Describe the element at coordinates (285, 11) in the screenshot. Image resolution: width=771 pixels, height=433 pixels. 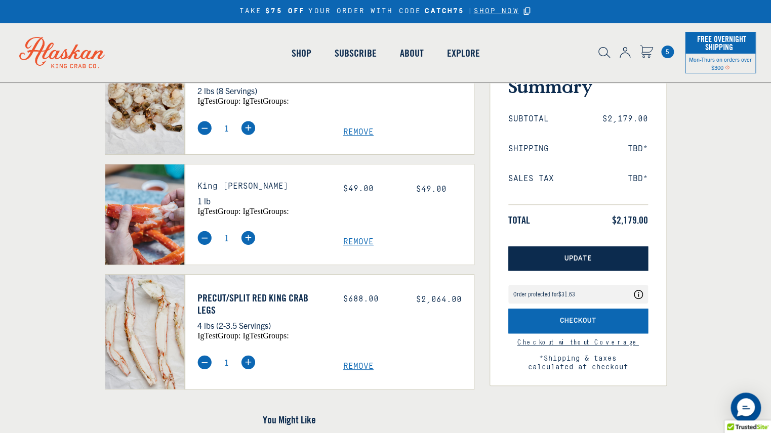
I see `strong: $75 OFF` at that location.